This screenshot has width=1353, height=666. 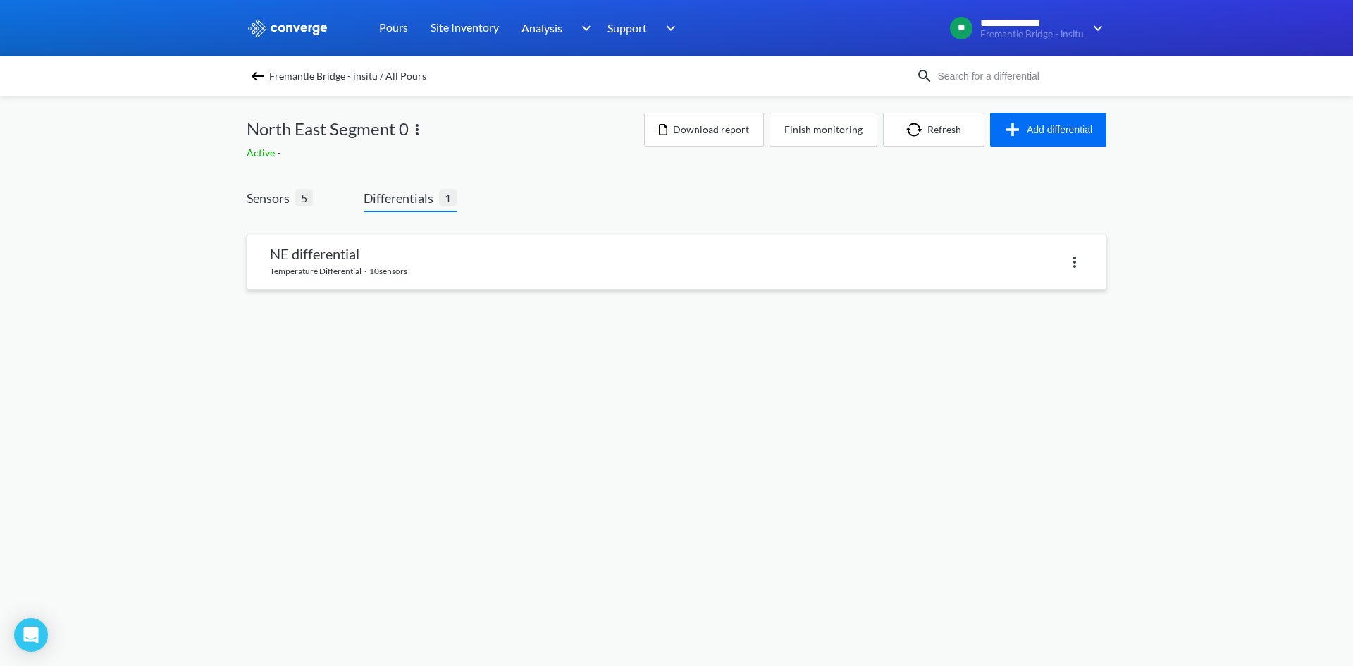 What do you see at coordinates (347, 76) in the screenshot?
I see `span: Fremantle Bridge - insitu / All Pours` at bounding box center [347, 76].